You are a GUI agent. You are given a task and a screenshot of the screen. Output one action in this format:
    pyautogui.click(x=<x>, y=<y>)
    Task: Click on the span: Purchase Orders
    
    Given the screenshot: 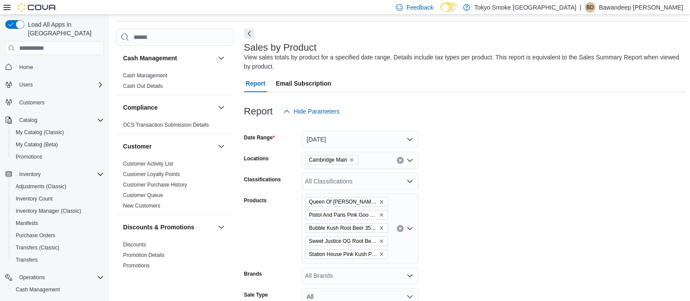 What is the action you would take?
    pyautogui.click(x=35, y=235)
    